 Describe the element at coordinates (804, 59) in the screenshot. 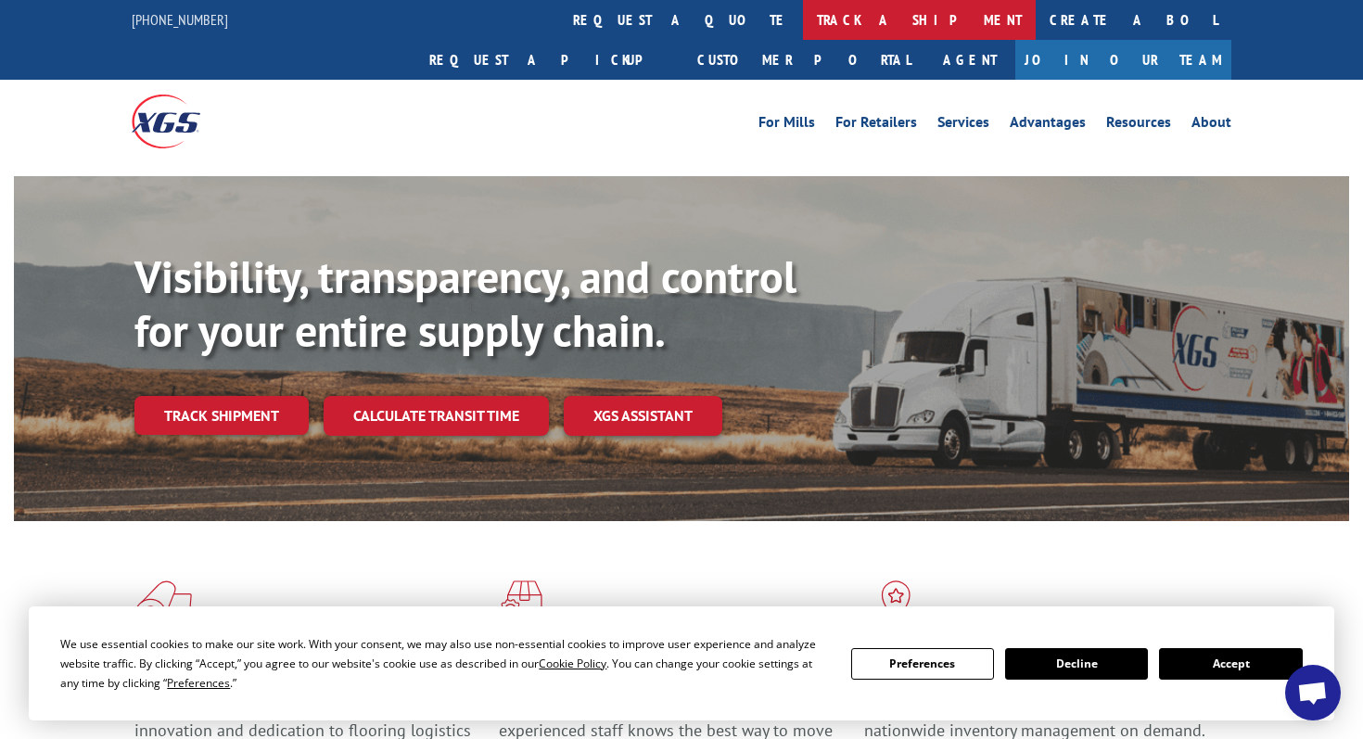

I see `a: Customer Portal` at that location.